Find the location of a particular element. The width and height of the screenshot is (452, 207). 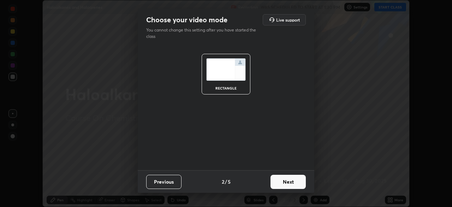

p: You cannot change this setting after you have started the class is located at coordinates (203, 33).